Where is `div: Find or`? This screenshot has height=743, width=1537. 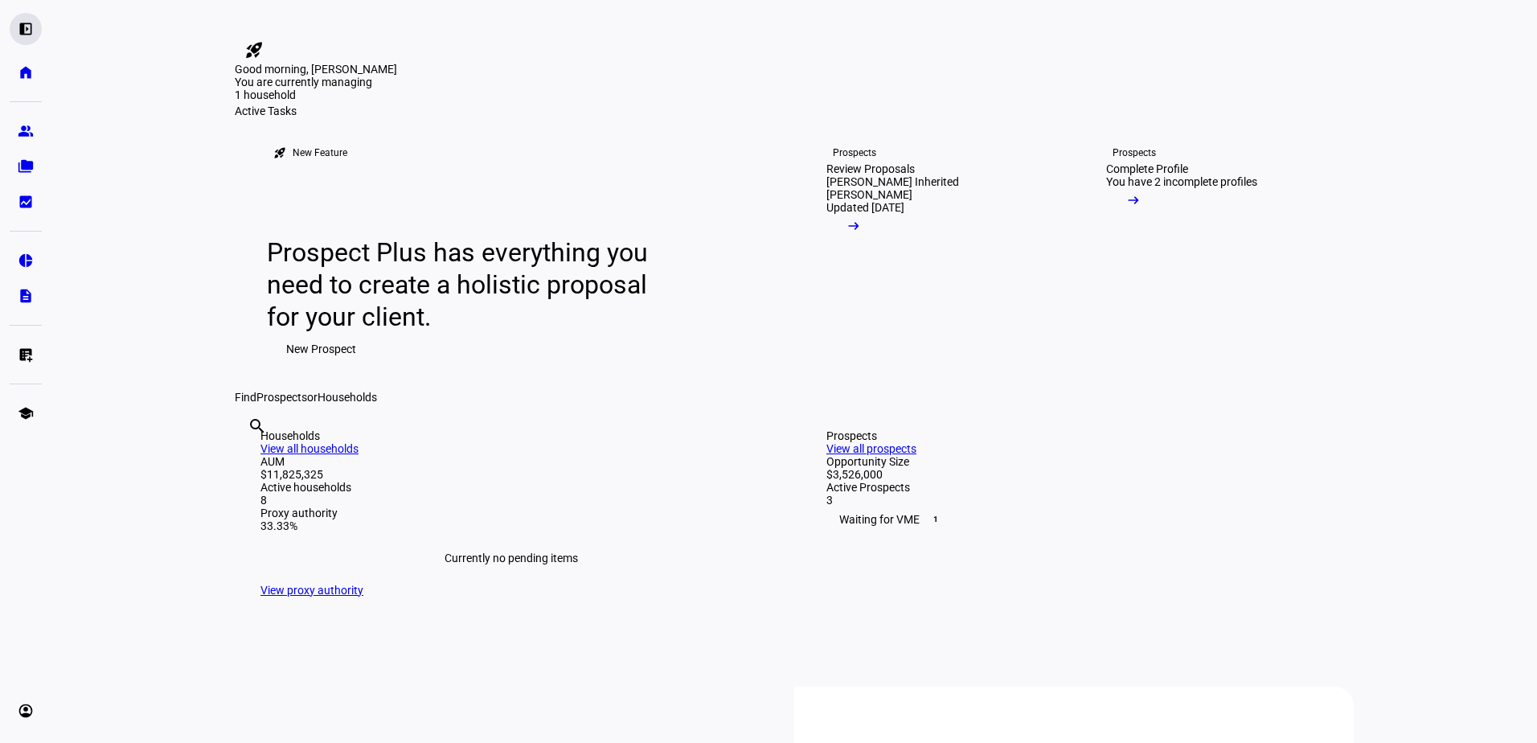 div: Find or is located at coordinates (794, 397).